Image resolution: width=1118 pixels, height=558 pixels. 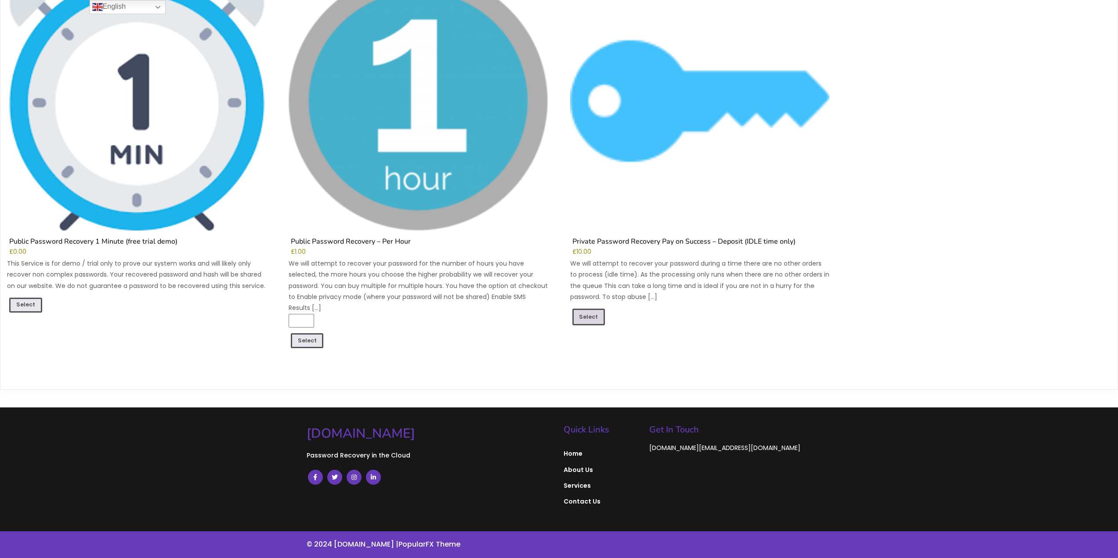 What do you see at coordinates (700, 243) in the screenshot?
I see `h2: Private Password Recovery Pay on Success – Deposit (IDLE time only)` at bounding box center [700, 243].